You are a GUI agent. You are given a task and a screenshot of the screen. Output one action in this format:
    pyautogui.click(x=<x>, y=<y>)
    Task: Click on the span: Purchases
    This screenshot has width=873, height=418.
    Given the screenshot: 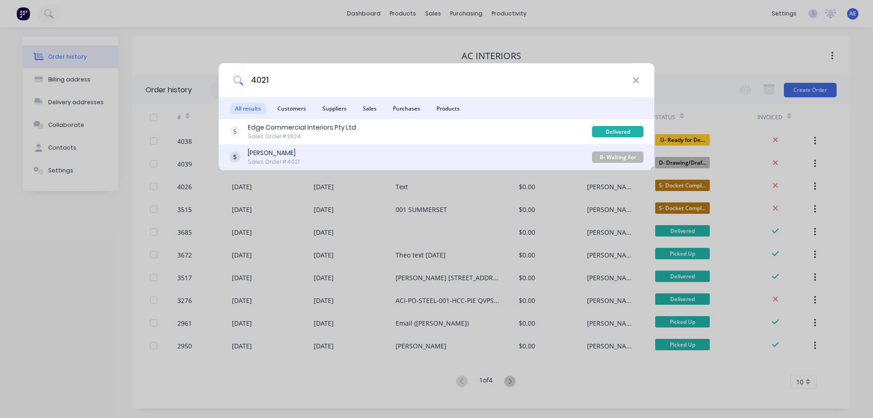 What is the action you would take?
    pyautogui.click(x=406, y=108)
    